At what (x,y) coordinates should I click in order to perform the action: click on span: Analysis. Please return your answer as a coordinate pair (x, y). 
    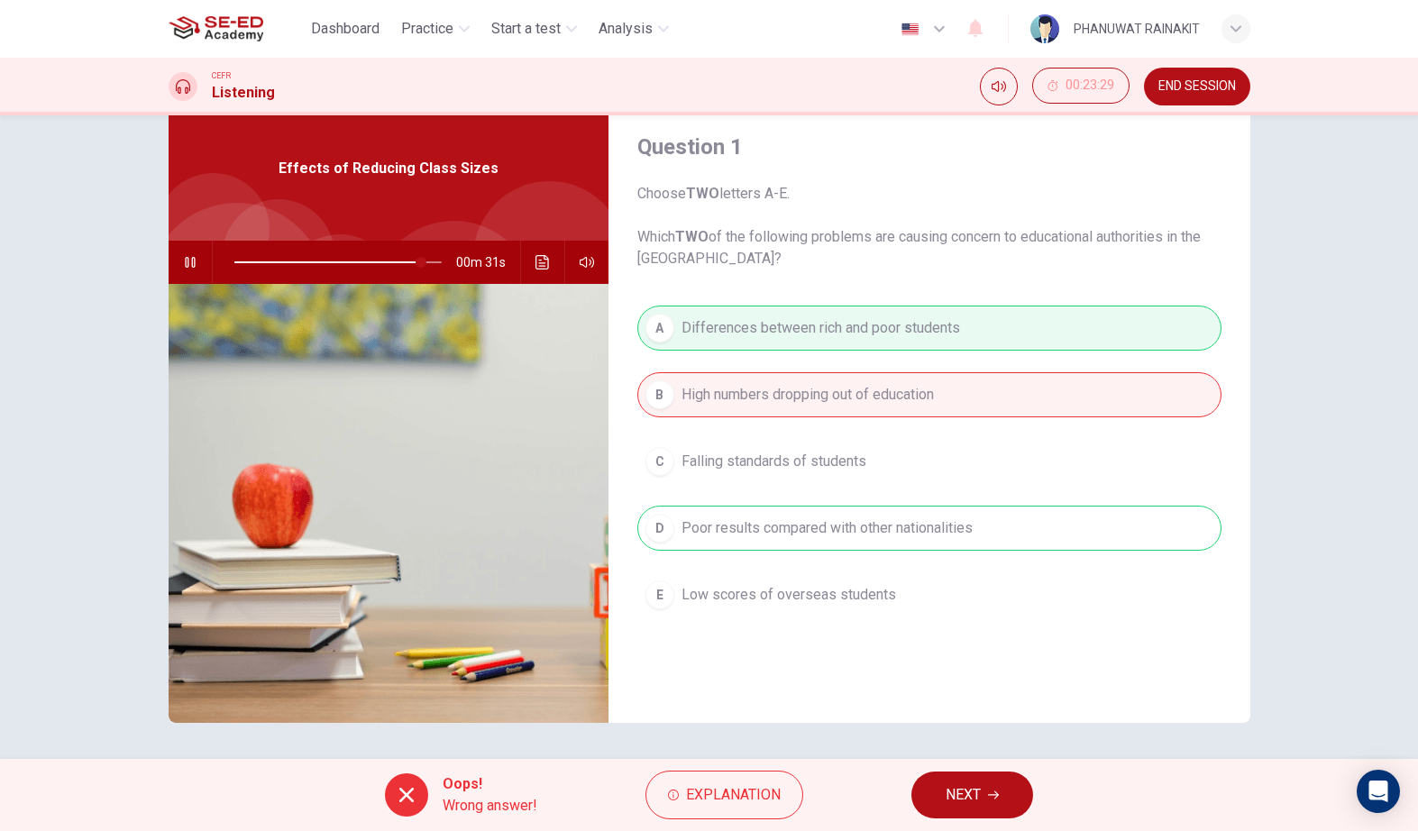
    Looking at the image, I should click on (626, 29).